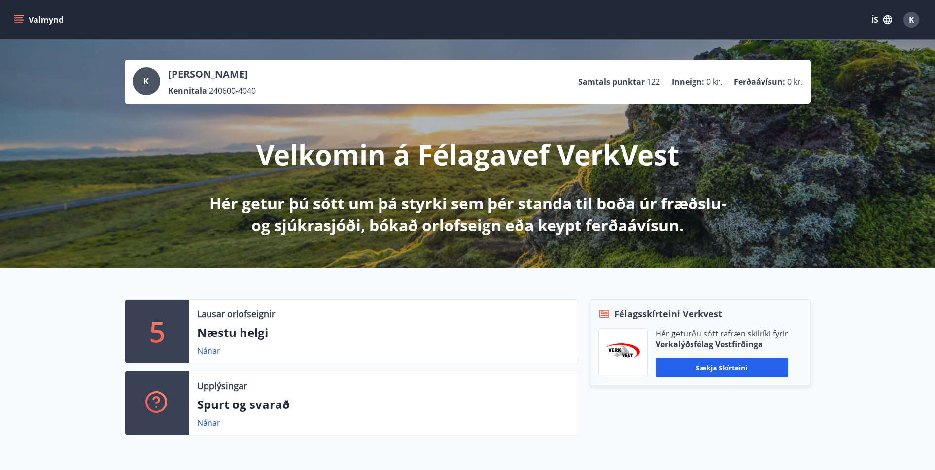 Image resolution: width=935 pixels, height=470 pixels. What do you see at coordinates (668, 314) in the screenshot?
I see `span: Félagsskírteini Verkvest` at bounding box center [668, 314].